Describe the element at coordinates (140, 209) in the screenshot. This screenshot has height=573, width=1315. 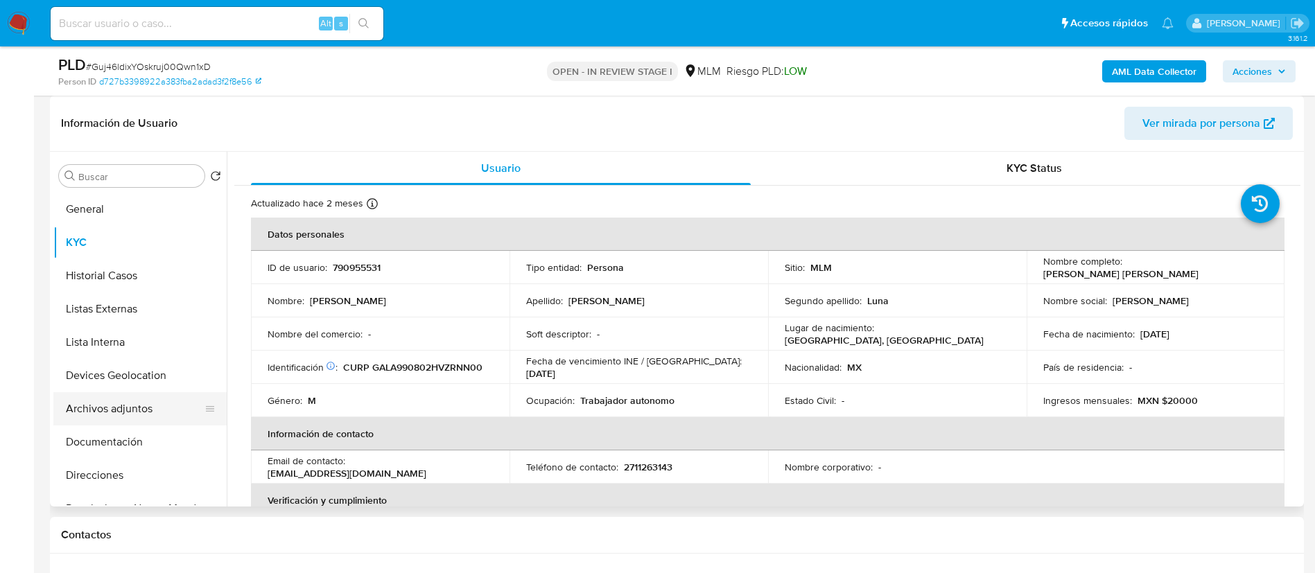
I see `button: General` at that location.